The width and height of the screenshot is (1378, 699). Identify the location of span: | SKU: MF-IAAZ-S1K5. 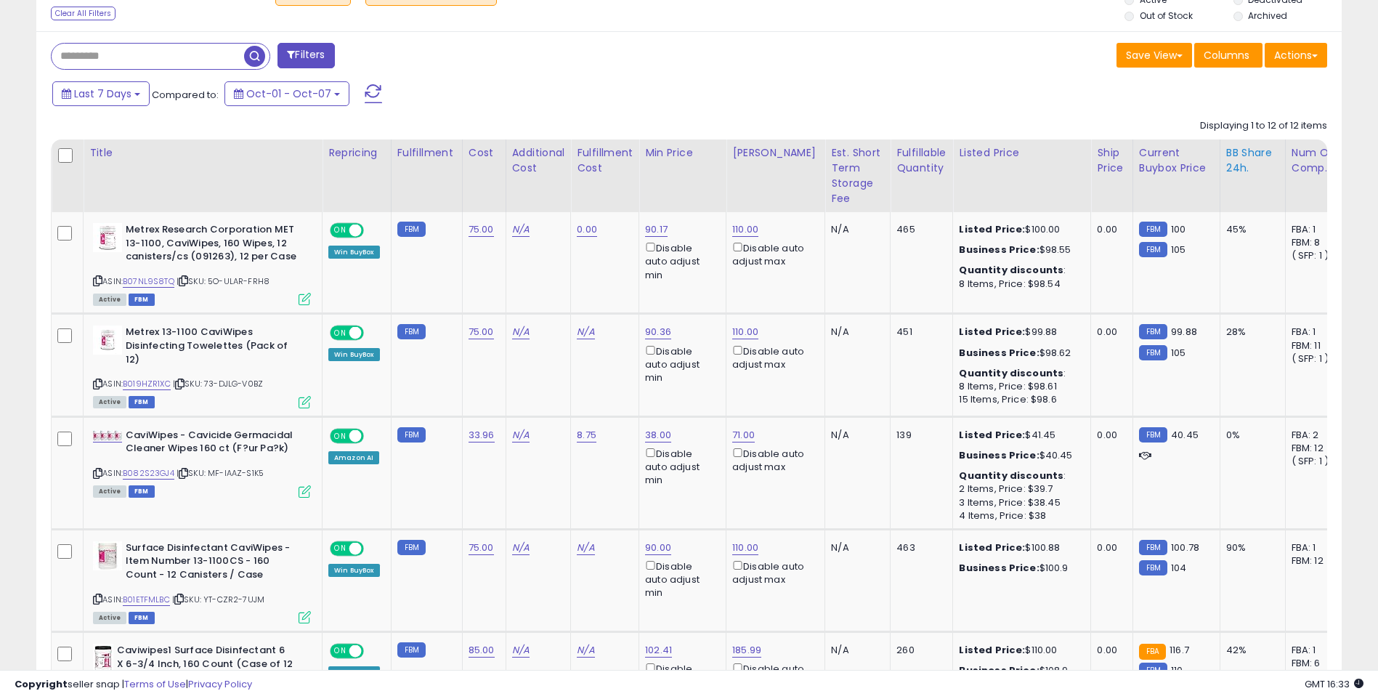
(220, 473).